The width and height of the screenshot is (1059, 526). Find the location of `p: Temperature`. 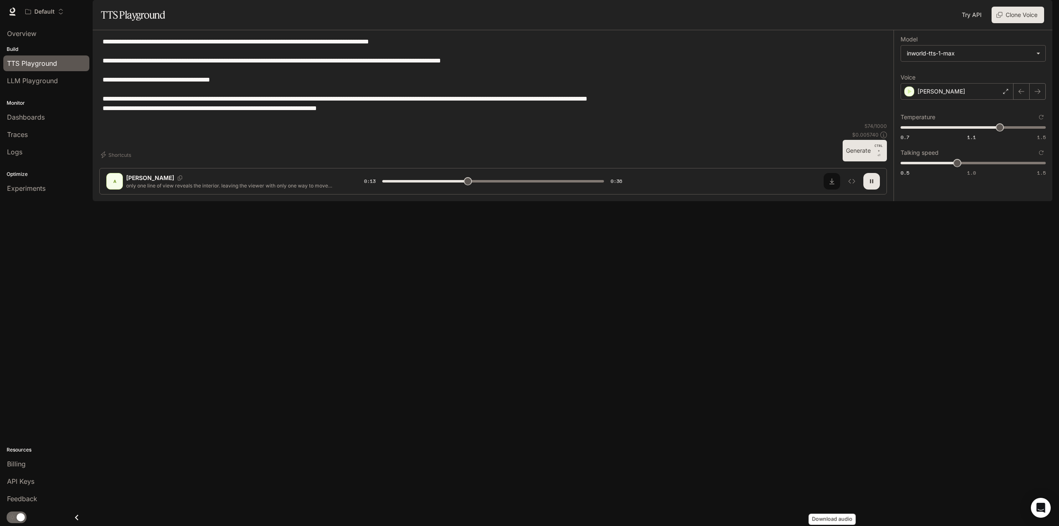

p: Temperature is located at coordinates (918, 117).